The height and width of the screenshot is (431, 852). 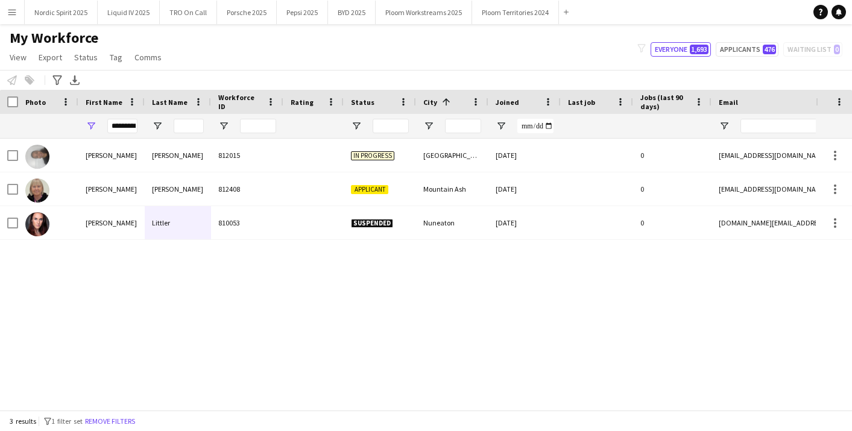 What do you see at coordinates (37, 157) in the screenshot?
I see `img: Christine Edwards` at bounding box center [37, 157].